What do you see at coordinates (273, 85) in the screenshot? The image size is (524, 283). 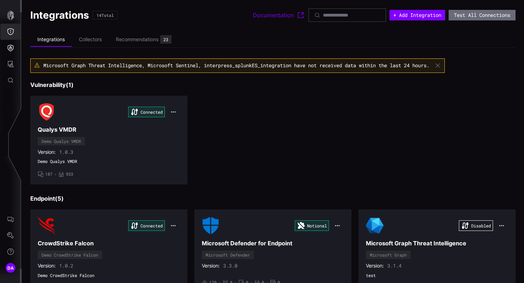 I see `h3: Vulnerability ( 1 )` at bounding box center [273, 85].